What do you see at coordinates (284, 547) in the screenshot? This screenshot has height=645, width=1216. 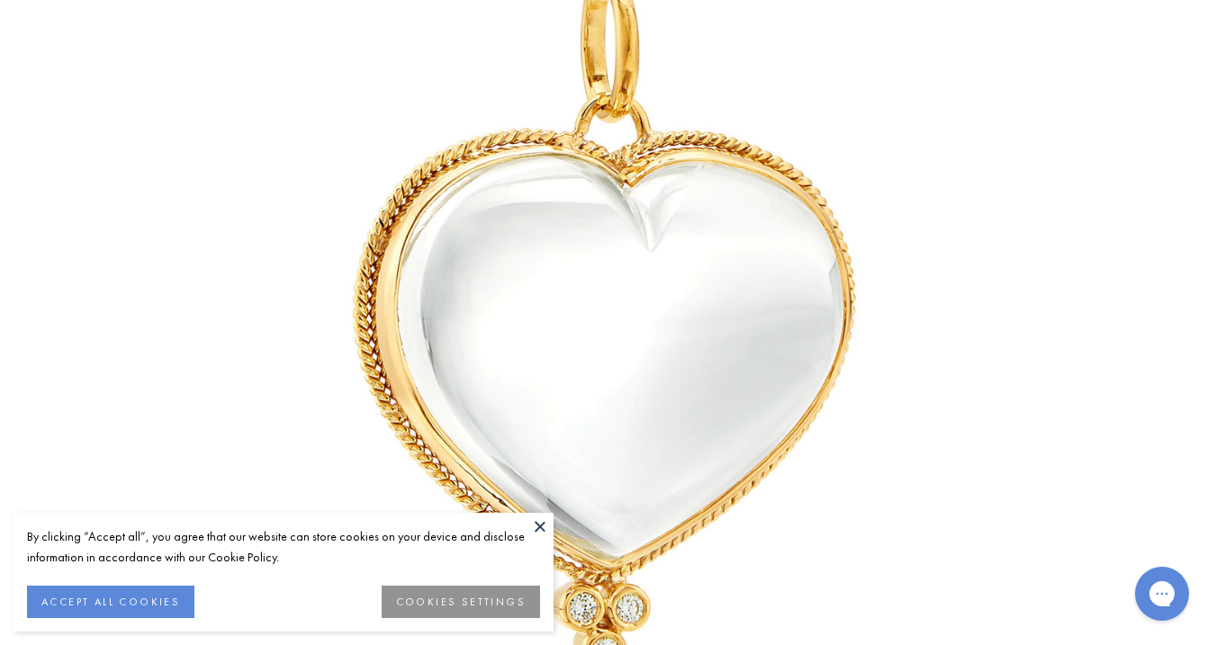 I see `div: By clicking “Accept all”, you agree that our website can store cookies on your device and disclos...` at bounding box center [284, 547].